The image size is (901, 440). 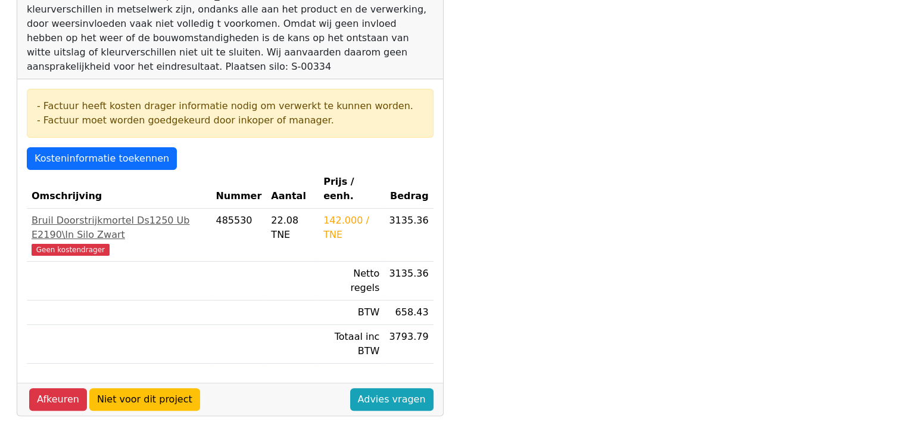 What do you see at coordinates (230, 120) in the screenshot?
I see `div: - Factuur moet worden goedgekeurd door inkoper of manager.` at bounding box center [230, 120].